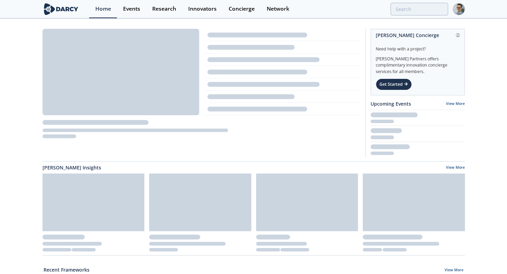  I want to click on div: Innovators, so click(202, 9).